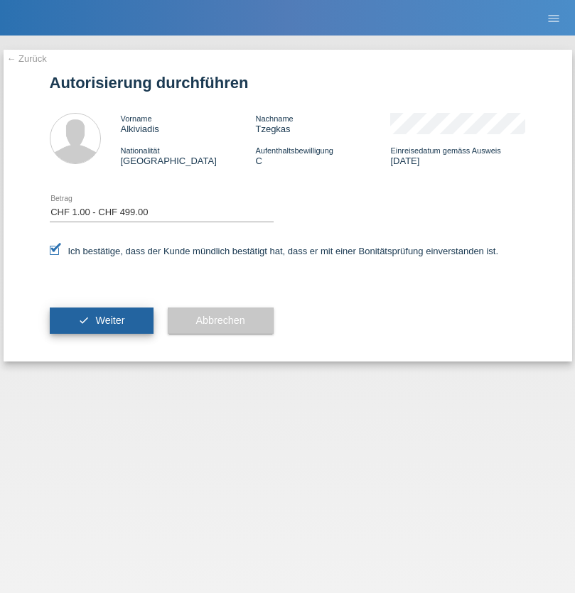 Image resolution: width=575 pixels, height=593 pixels. I want to click on span: Vorname, so click(136, 119).